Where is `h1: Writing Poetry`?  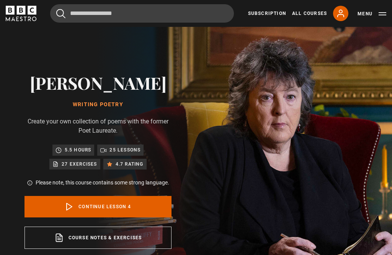
h1: Writing Poetry is located at coordinates (98, 105).